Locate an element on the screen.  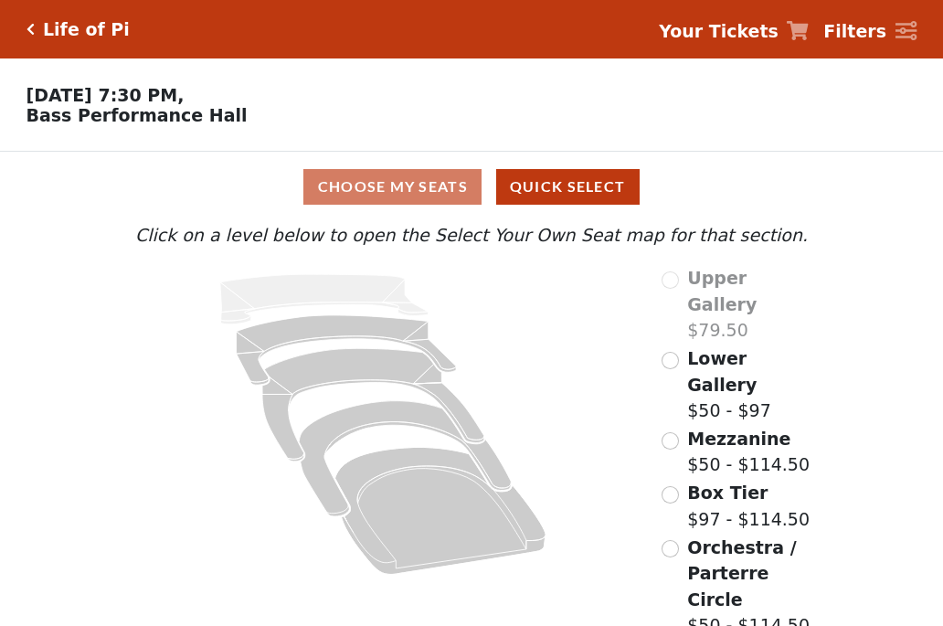
a: Filters is located at coordinates (870, 31).